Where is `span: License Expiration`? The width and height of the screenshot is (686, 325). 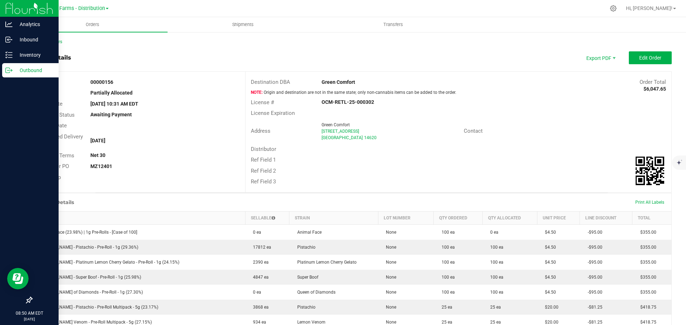 span: License Expiration is located at coordinates (272, 113).